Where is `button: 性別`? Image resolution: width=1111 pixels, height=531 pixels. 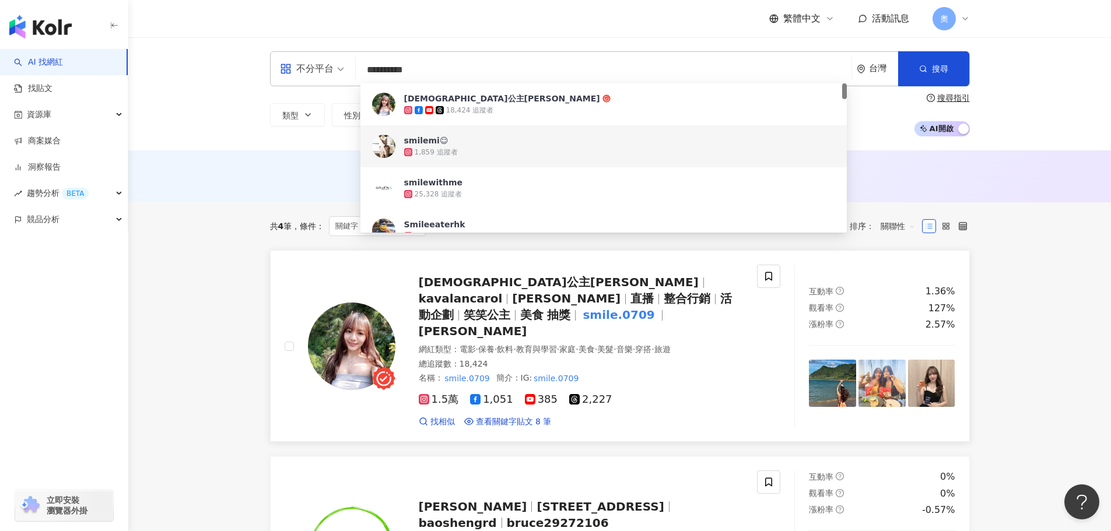 button: 性別 is located at coordinates (359, 115).